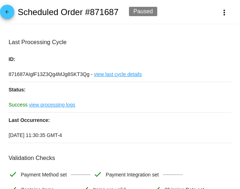  I want to click on a: view last cycle details, so click(118, 74).